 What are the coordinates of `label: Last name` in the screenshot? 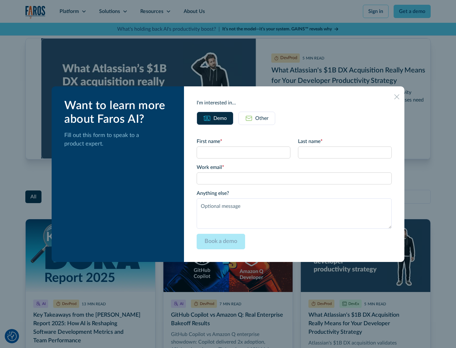 It's located at (345, 141).